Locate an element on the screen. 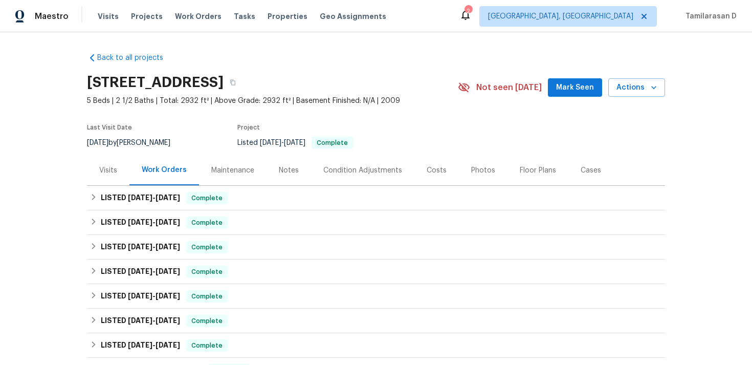 This screenshot has height=365, width=752. span: Tasks is located at coordinates (245, 16).